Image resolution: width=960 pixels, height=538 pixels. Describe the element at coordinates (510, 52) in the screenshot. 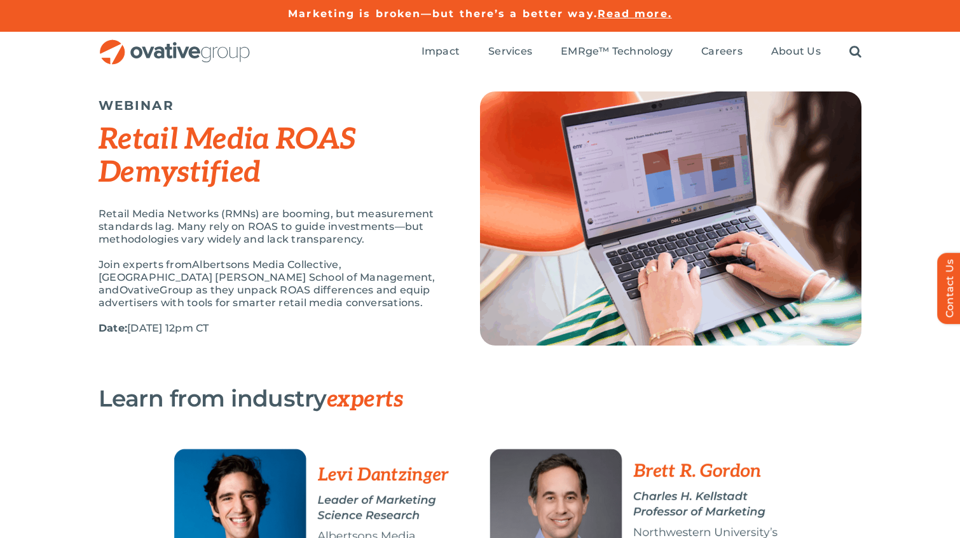

I see `a: Services` at that location.